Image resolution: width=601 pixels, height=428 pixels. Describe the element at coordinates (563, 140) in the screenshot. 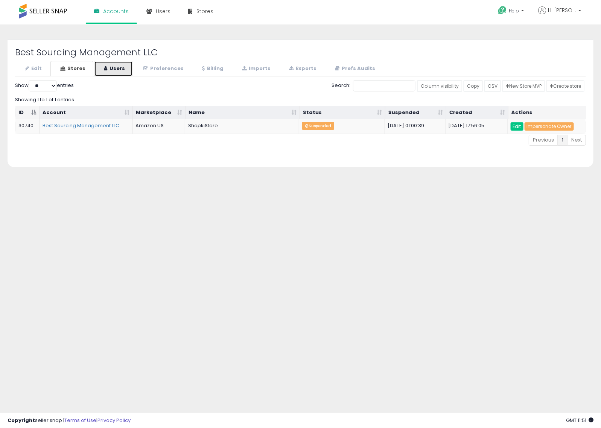

I see `a: 1` at that location.